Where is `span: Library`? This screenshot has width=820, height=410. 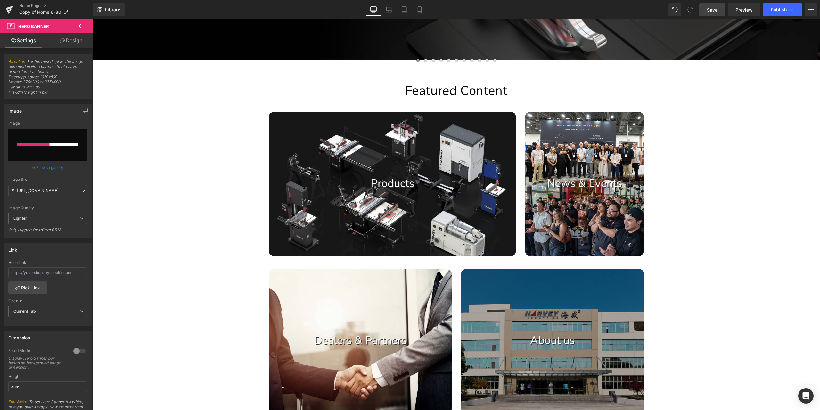 span: Library is located at coordinates (112, 10).